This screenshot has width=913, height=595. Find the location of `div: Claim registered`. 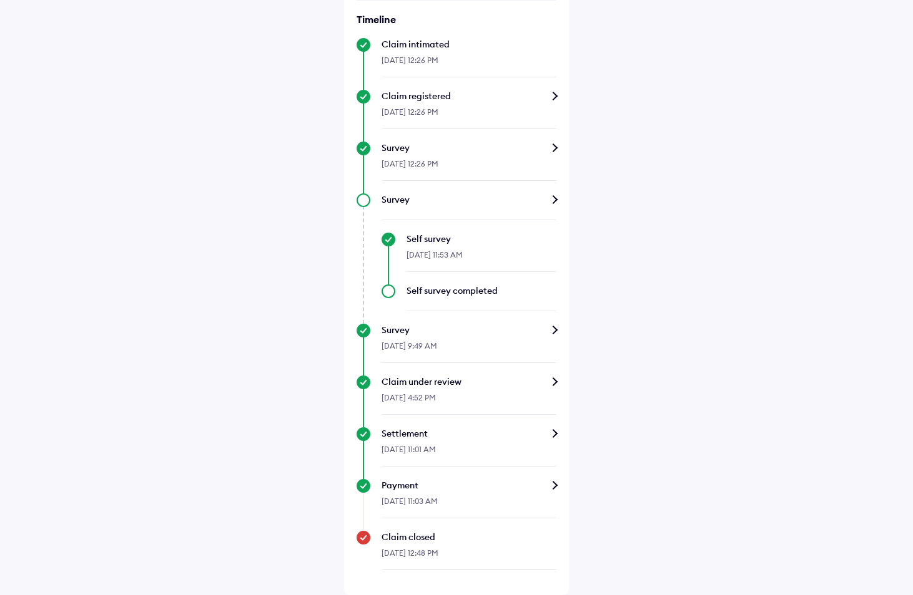

div: Claim registered is located at coordinates (469, 96).